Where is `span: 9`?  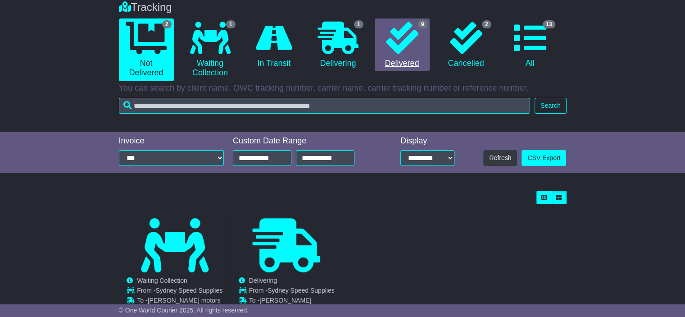
span: 9 is located at coordinates (422, 24).